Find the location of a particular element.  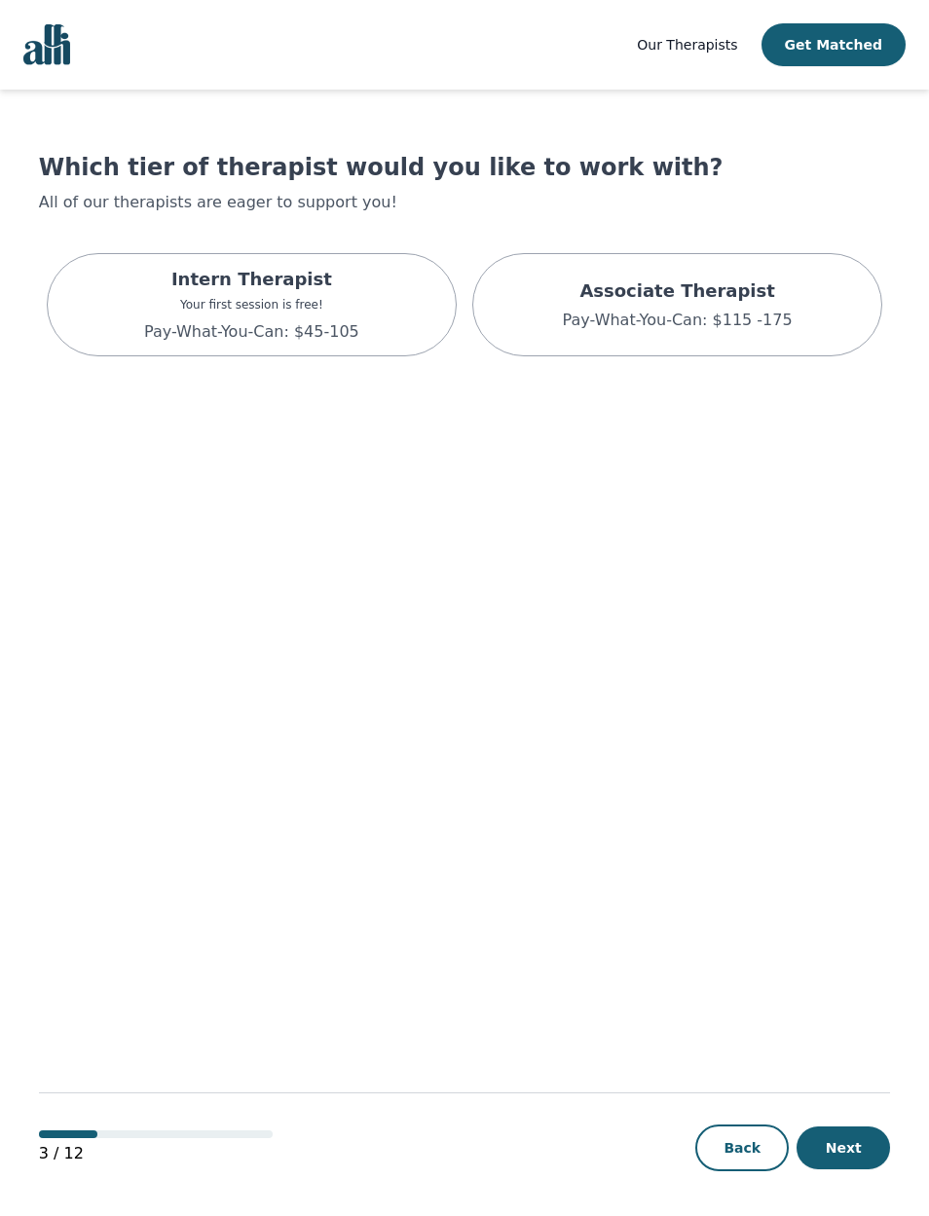

img: alli logo is located at coordinates (47, 45).